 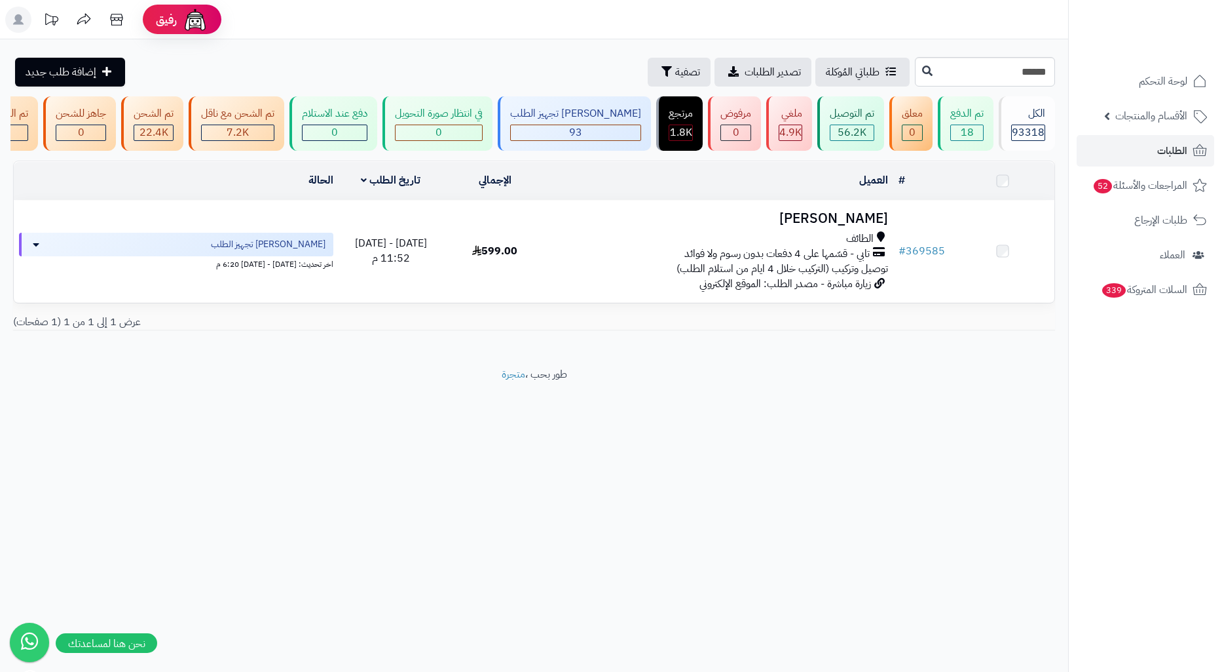 I want to click on a: المراجعات والأسئلة52, so click(x=1146, y=185).